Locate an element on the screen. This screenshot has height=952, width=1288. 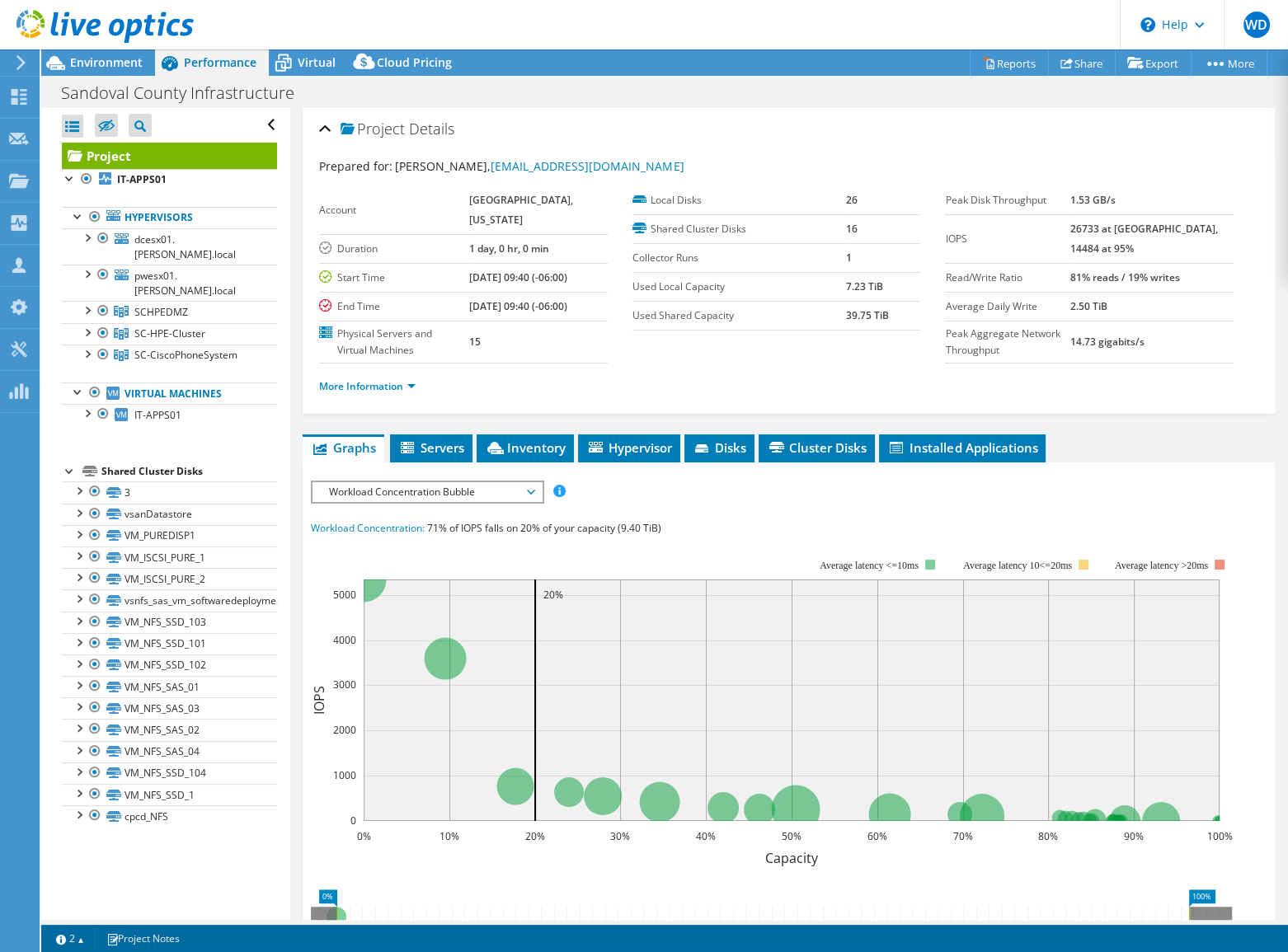
a: VM_NFS_SSD_1 is located at coordinates (169, 795).